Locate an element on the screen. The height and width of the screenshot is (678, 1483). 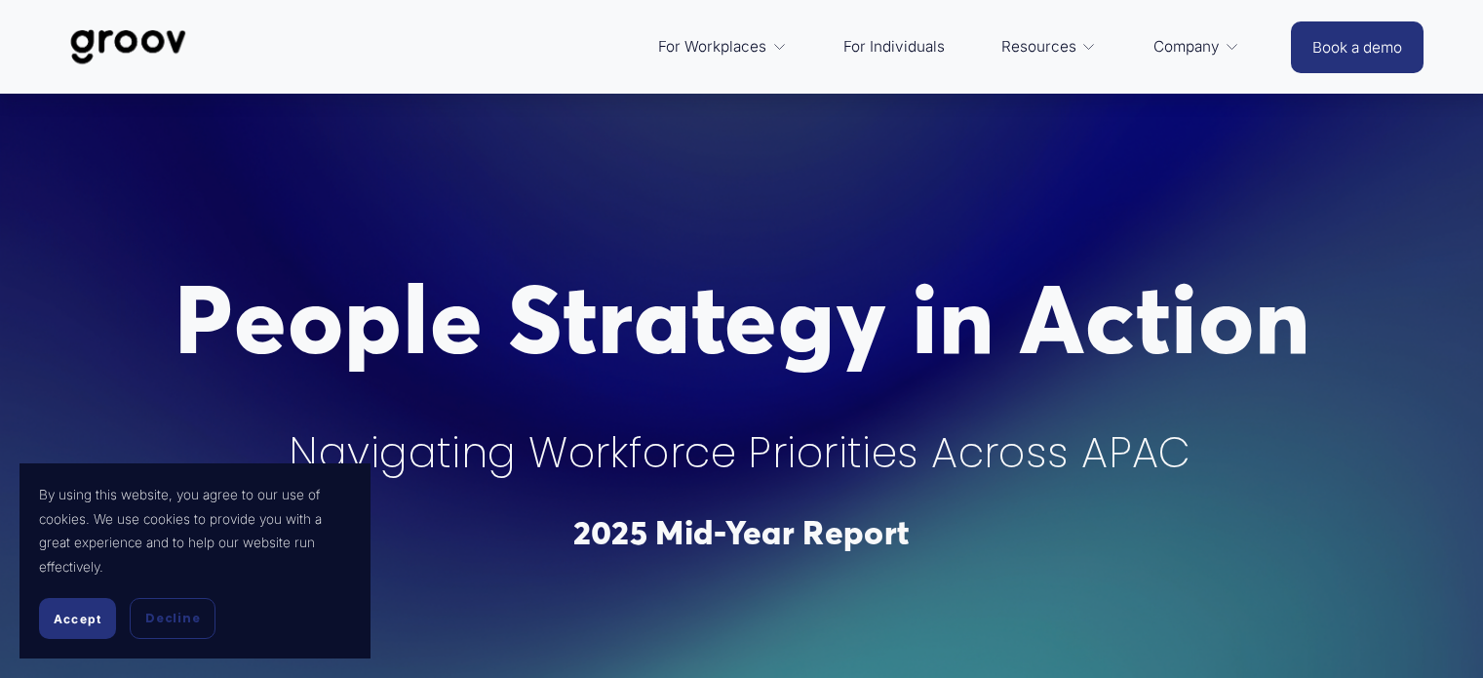
button: Decline is located at coordinates (173, 618).